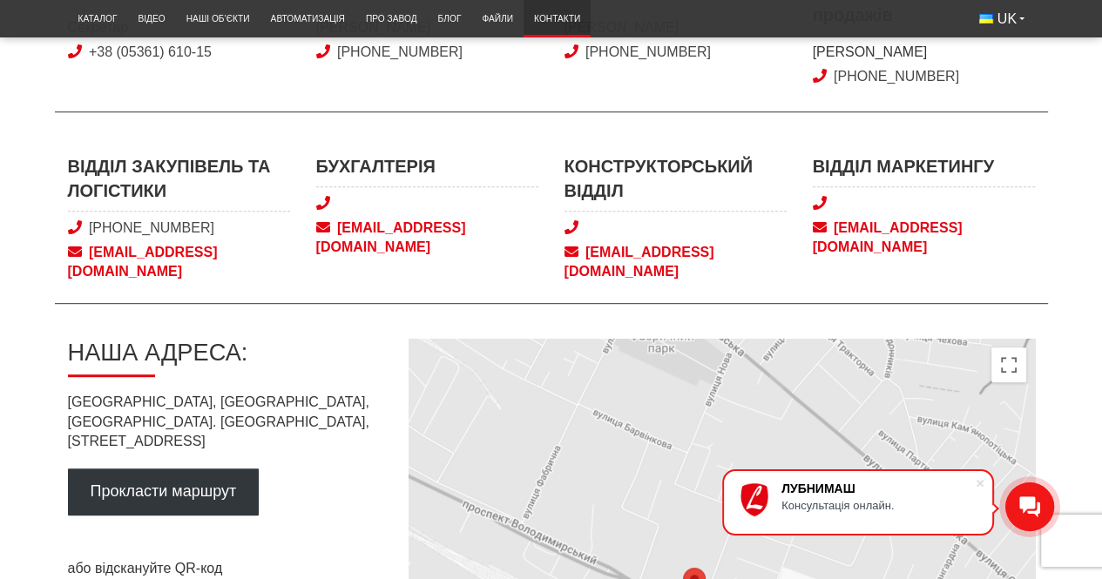 This screenshot has height=579, width=1102. Describe the element at coordinates (427, 170) in the screenshot. I see `span: Бухгалтерія` at that location.